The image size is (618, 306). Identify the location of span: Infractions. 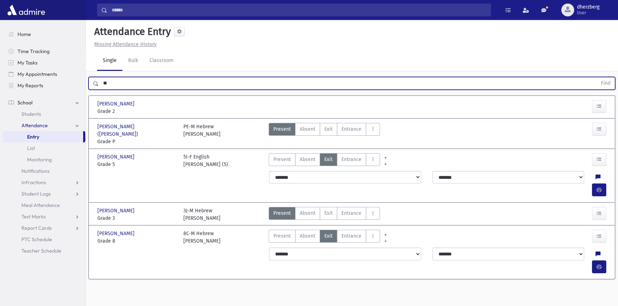
(34, 183).